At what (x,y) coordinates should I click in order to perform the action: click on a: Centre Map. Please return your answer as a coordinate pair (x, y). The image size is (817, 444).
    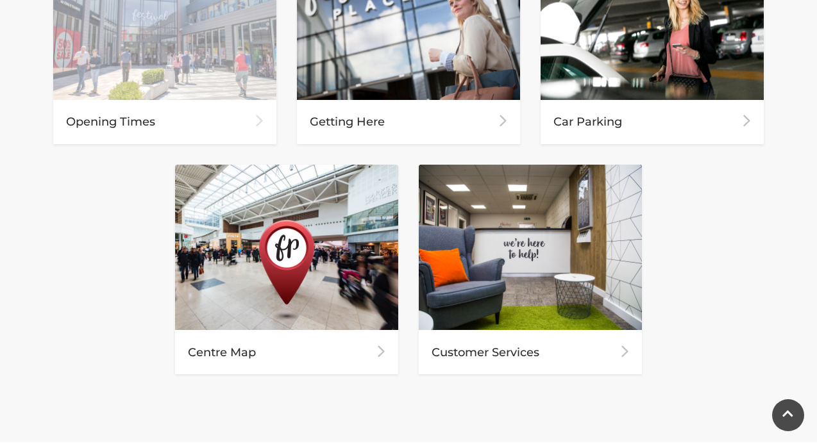
    Looking at the image, I should click on (287, 270).